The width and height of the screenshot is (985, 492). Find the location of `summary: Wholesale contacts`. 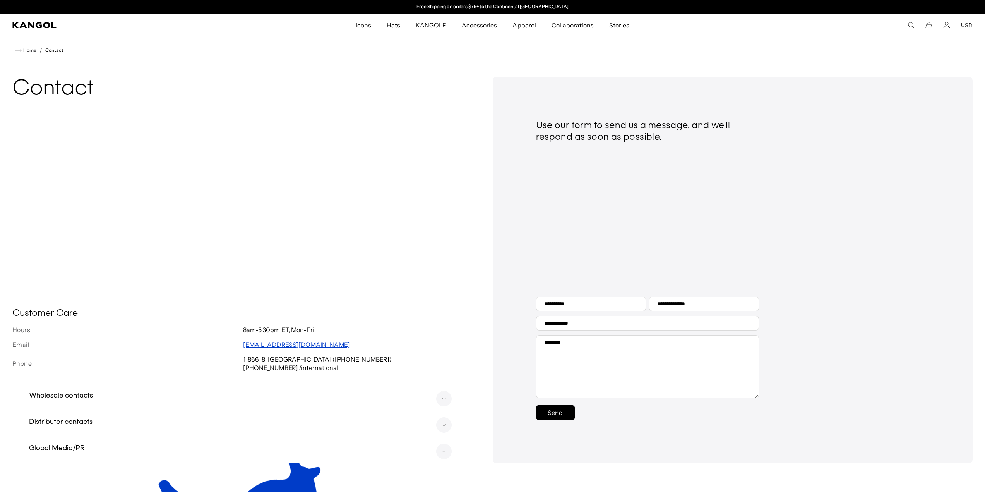

summary: Wholesale contacts is located at coordinates (243, 396).